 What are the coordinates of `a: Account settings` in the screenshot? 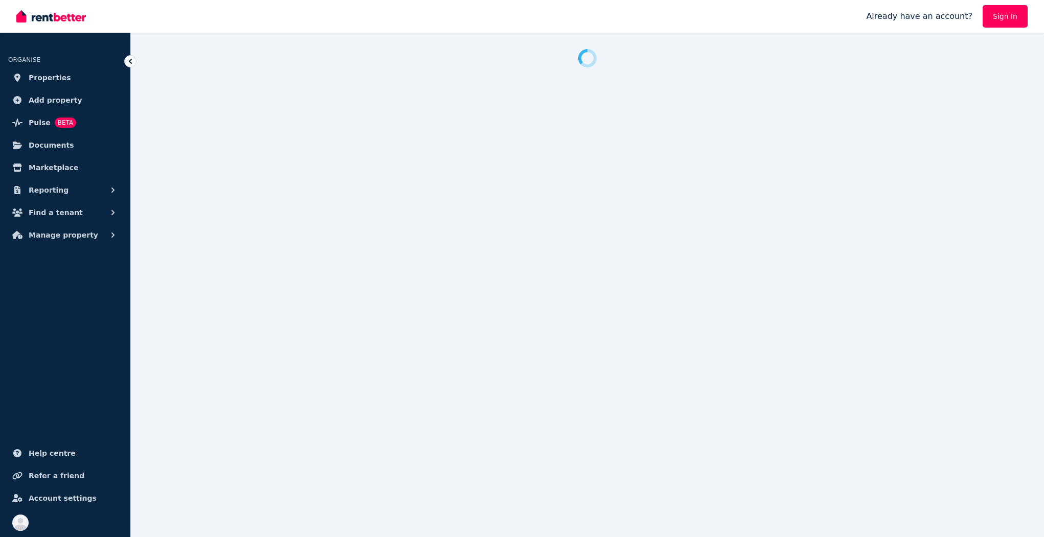 It's located at (65, 498).